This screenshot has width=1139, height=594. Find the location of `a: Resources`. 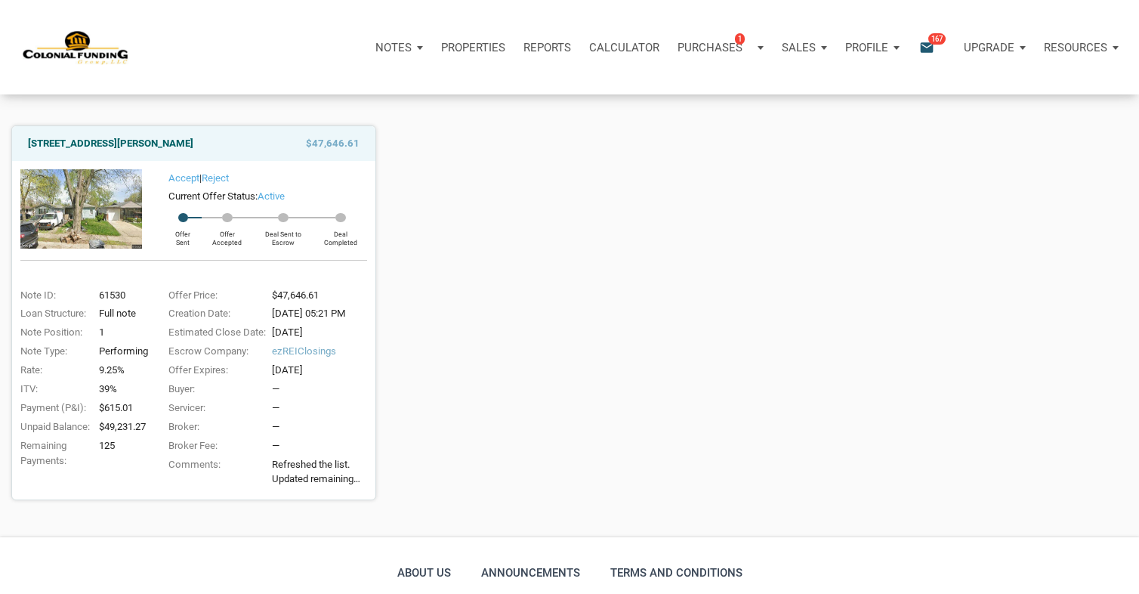

a: Resources is located at coordinates (1081, 48).